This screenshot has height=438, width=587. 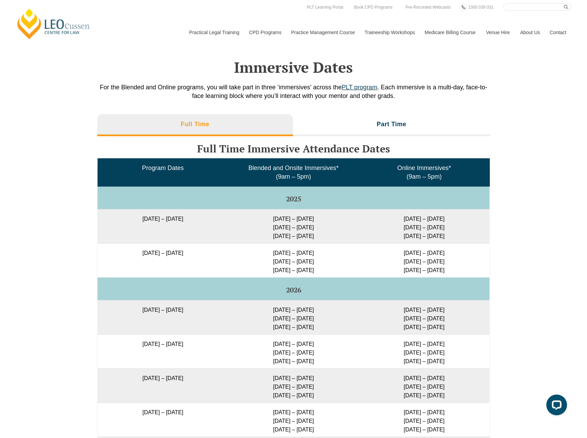 I want to click on a: Practice Management Course, so click(x=323, y=32).